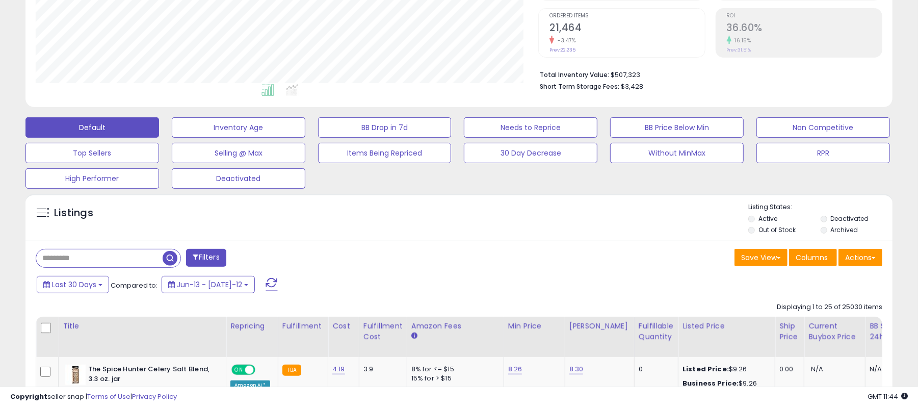 This screenshot has height=407, width=918. Describe the element at coordinates (531, 153) in the screenshot. I see `button: 30 Day Decrease` at that location.